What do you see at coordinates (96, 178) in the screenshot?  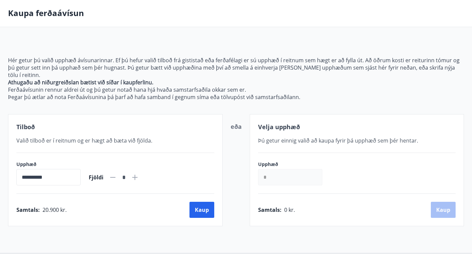 I see `span: Fjöldi` at bounding box center [96, 178].